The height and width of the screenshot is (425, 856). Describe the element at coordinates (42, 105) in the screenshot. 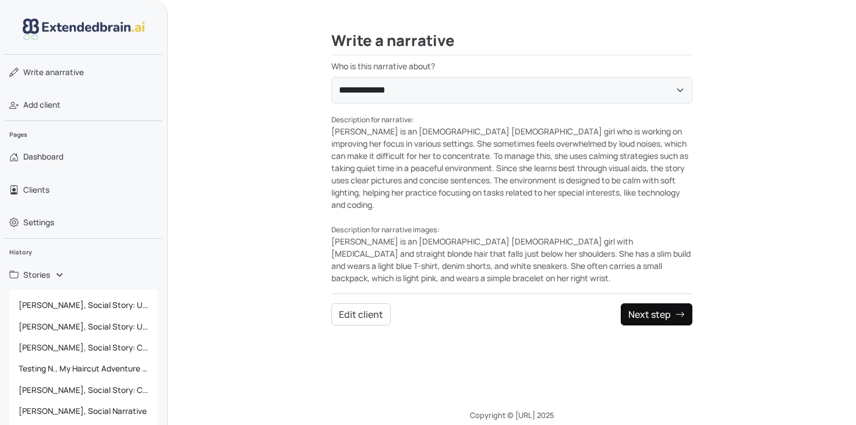

I see `span: Add client` at that location.